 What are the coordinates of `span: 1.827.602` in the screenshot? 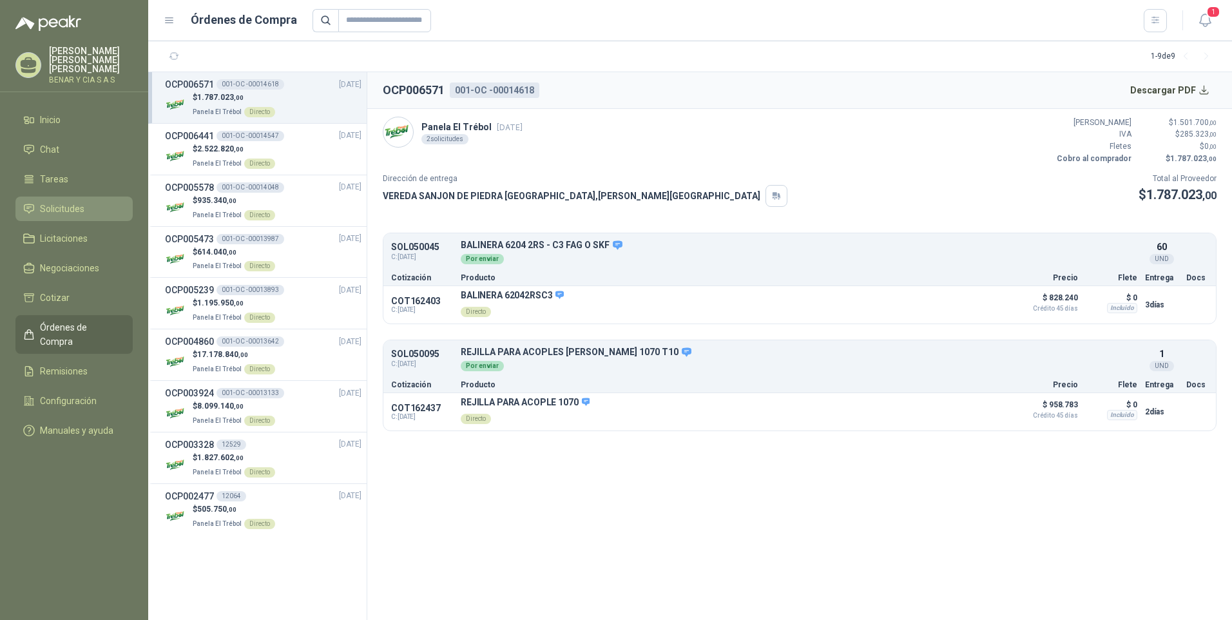 It's located at (220, 457).